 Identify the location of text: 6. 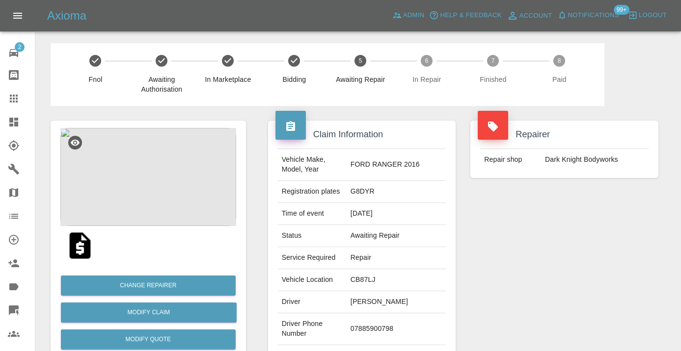
(426, 61).